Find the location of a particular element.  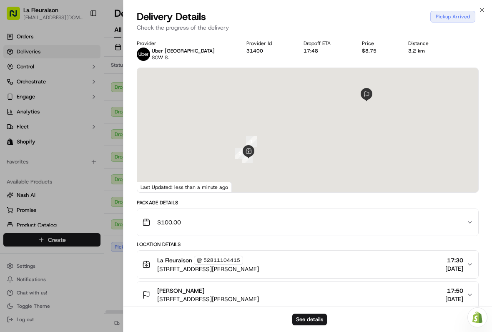

button: $100.00 is located at coordinates (308, 222).